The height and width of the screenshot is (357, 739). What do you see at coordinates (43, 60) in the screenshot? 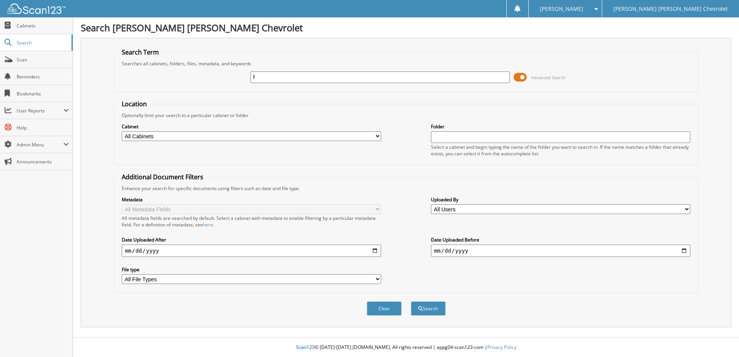
I see `span: Scan` at bounding box center [43, 60].